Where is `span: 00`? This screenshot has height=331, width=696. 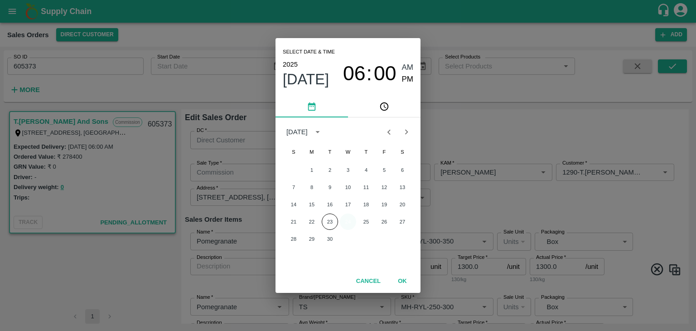 span: 00 is located at coordinates (385, 73).